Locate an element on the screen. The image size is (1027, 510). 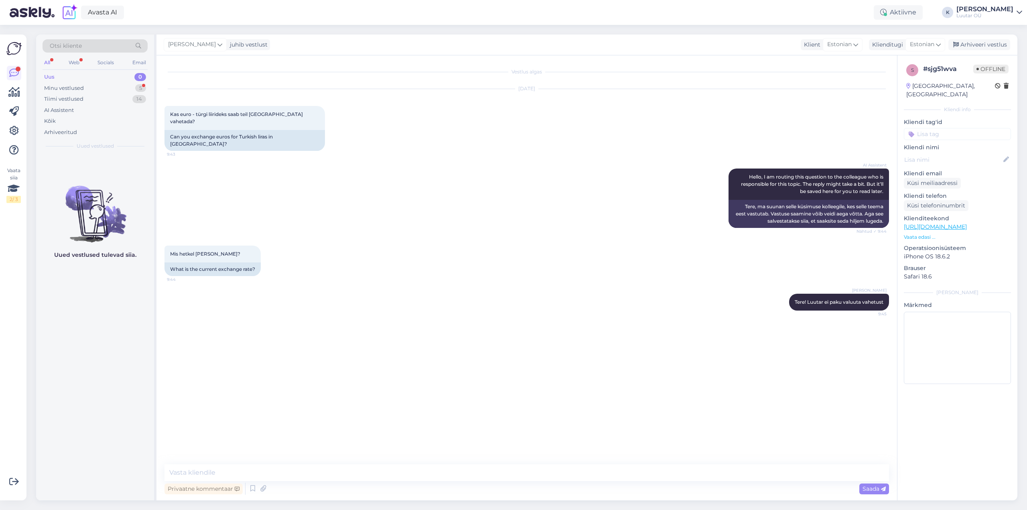
div: Arhiveeri vestlus is located at coordinates (980, 45).